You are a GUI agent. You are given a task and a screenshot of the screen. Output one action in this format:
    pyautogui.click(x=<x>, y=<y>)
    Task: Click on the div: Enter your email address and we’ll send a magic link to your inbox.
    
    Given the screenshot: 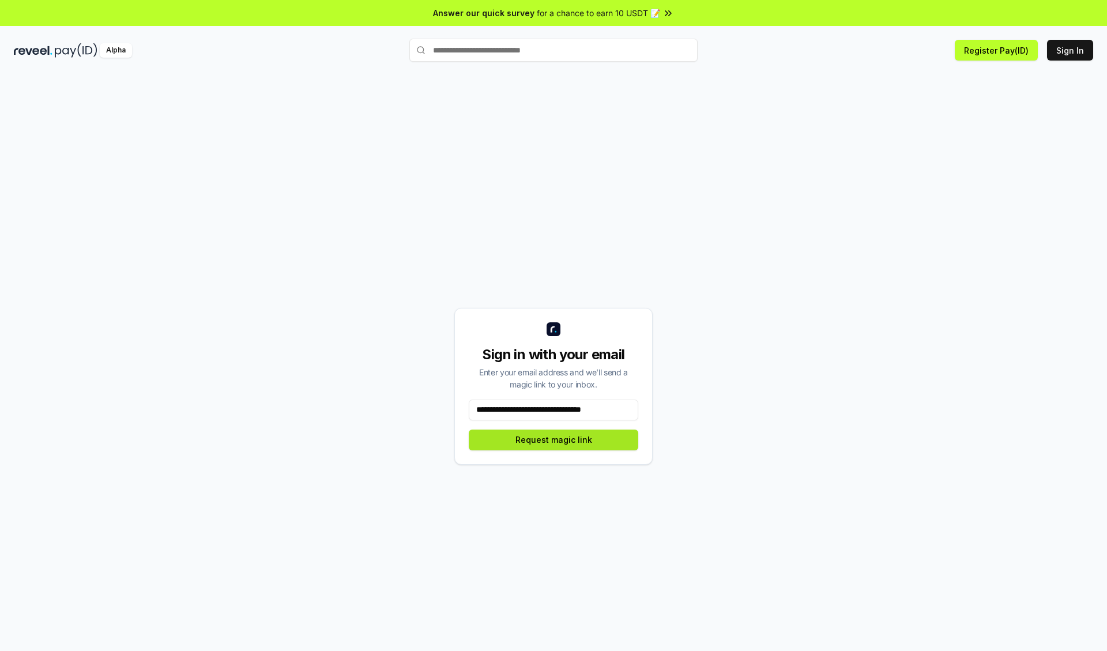 What is the action you would take?
    pyautogui.click(x=554, y=378)
    